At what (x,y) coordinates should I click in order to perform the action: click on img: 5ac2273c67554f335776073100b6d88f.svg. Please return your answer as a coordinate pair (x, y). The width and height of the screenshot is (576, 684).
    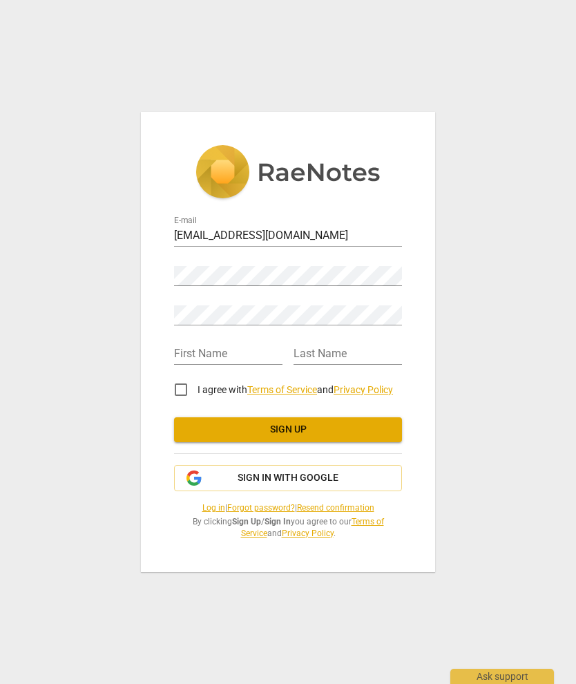
    Looking at the image, I should click on (288, 173).